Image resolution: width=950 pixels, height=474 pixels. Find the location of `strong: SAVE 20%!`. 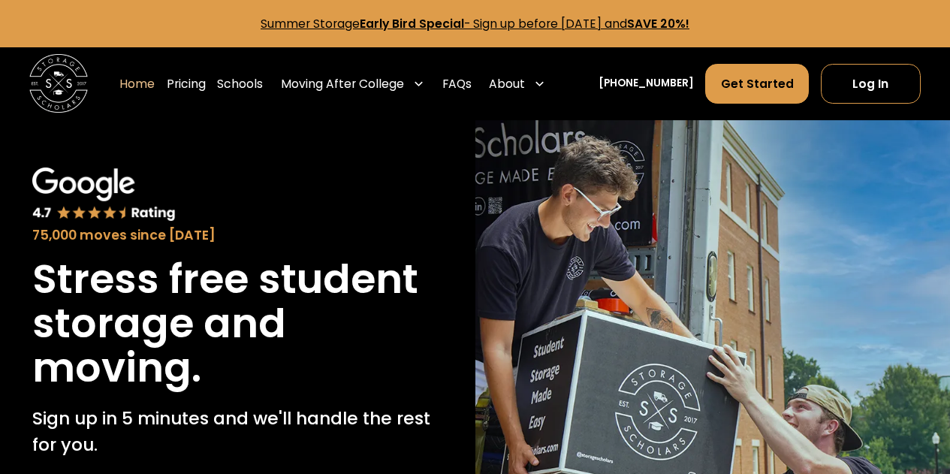

strong: SAVE 20%! is located at coordinates (658, 23).